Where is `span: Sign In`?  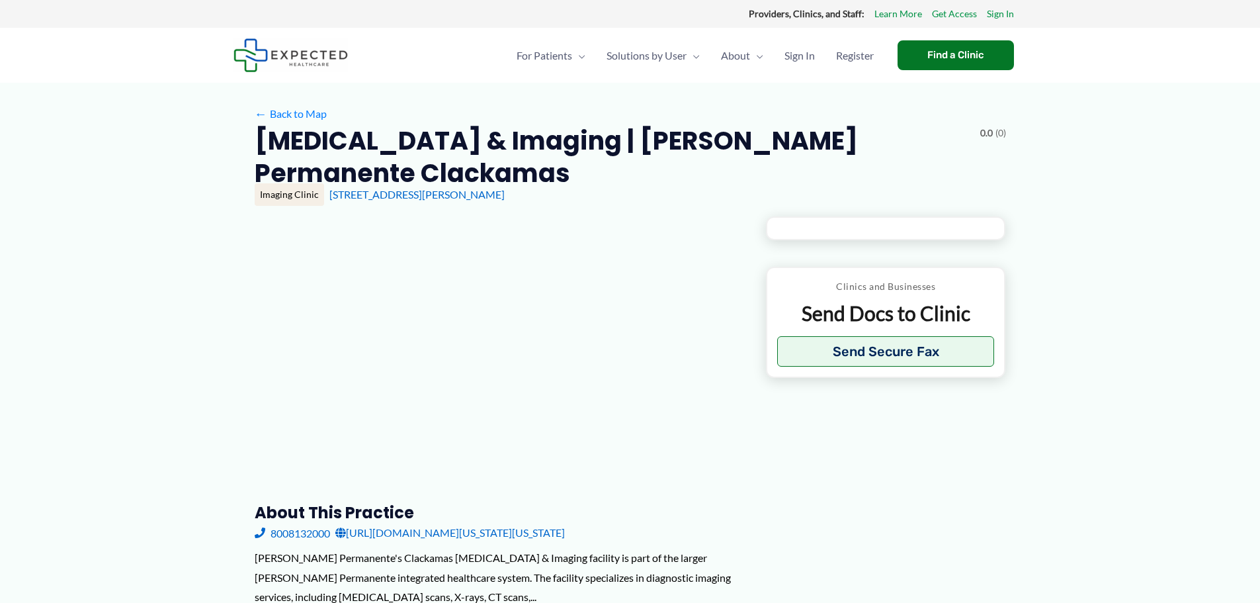
span: Sign In is located at coordinates (800, 56).